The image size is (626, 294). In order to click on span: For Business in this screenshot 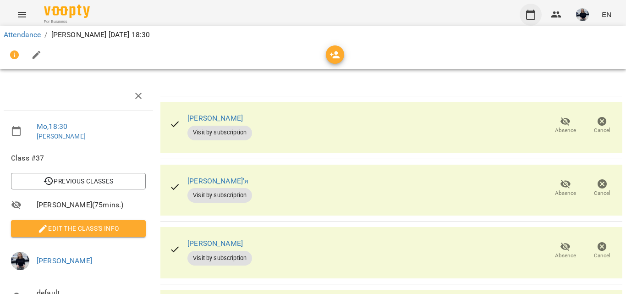, I will do `click(67, 22)`.